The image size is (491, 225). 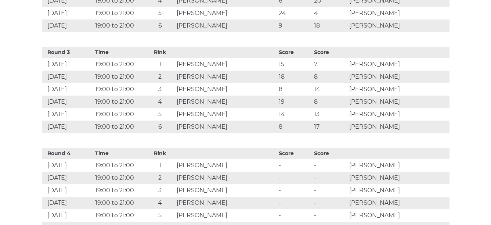 What do you see at coordinates (295, 64) in the screenshot?
I see `td: 15` at bounding box center [295, 64].